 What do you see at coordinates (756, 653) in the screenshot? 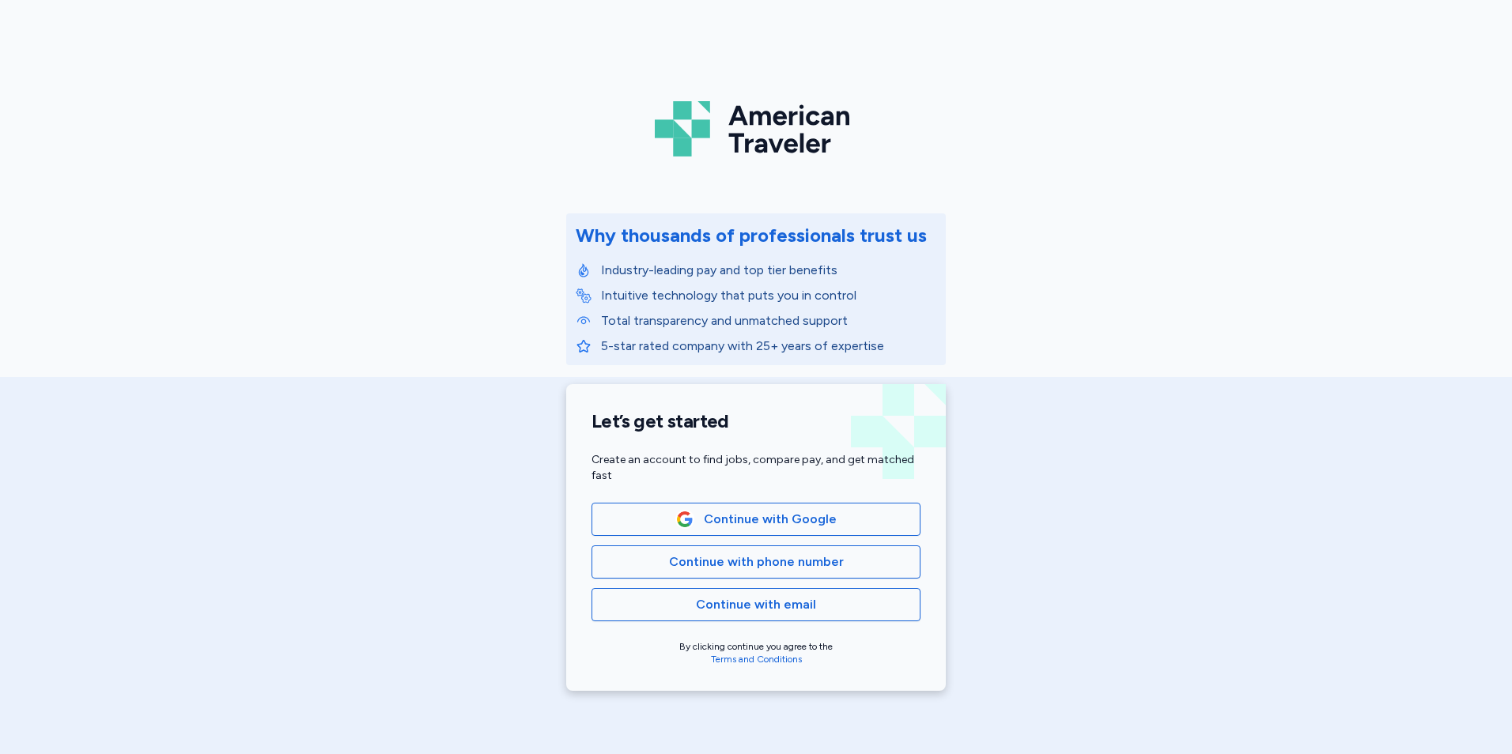
I see `div: By clicking continue you agree to the` at bounding box center [756, 653].